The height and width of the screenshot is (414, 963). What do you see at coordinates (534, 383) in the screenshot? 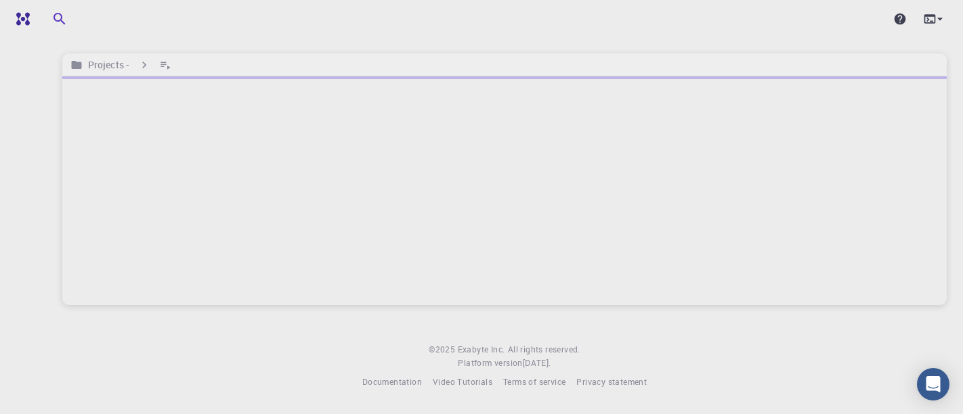
I see `a: Terms of service` at bounding box center [534, 383].